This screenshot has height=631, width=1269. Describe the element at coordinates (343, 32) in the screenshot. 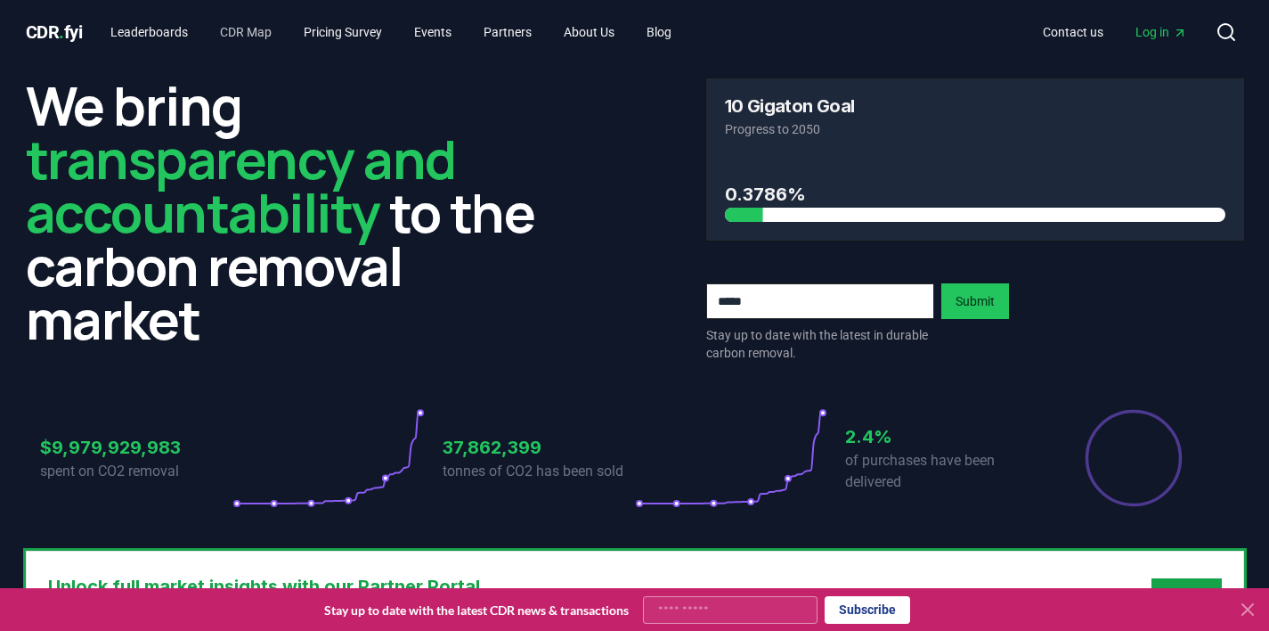

I see `a: Pricing Survey` at that location.